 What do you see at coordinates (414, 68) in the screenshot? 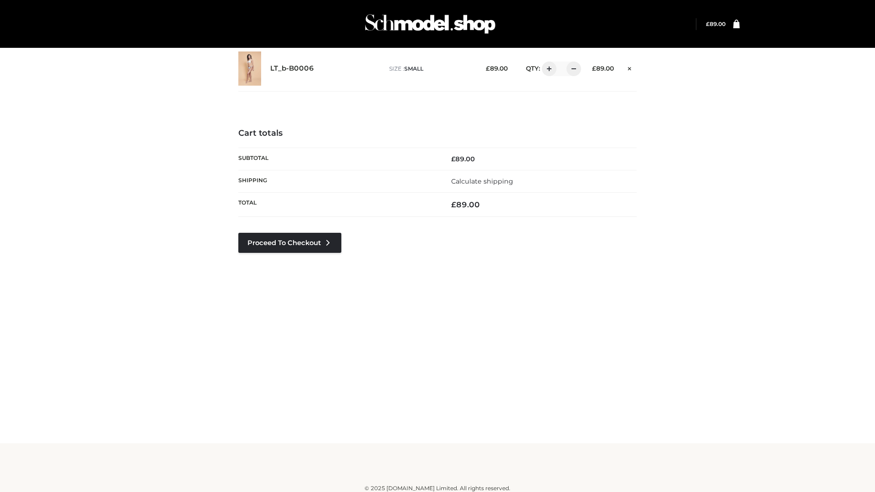
I see `span: SMALL` at bounding box center [414, 68].